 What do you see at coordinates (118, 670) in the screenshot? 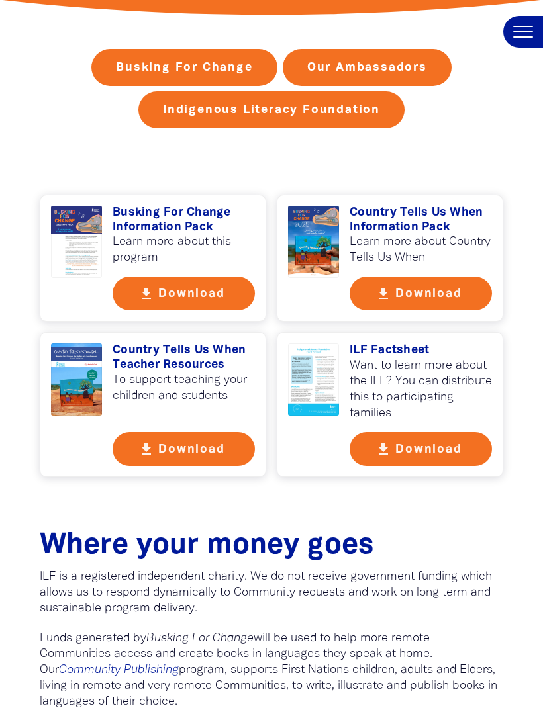
I see `em: Community Publishing` at bounding box center [118, 670].